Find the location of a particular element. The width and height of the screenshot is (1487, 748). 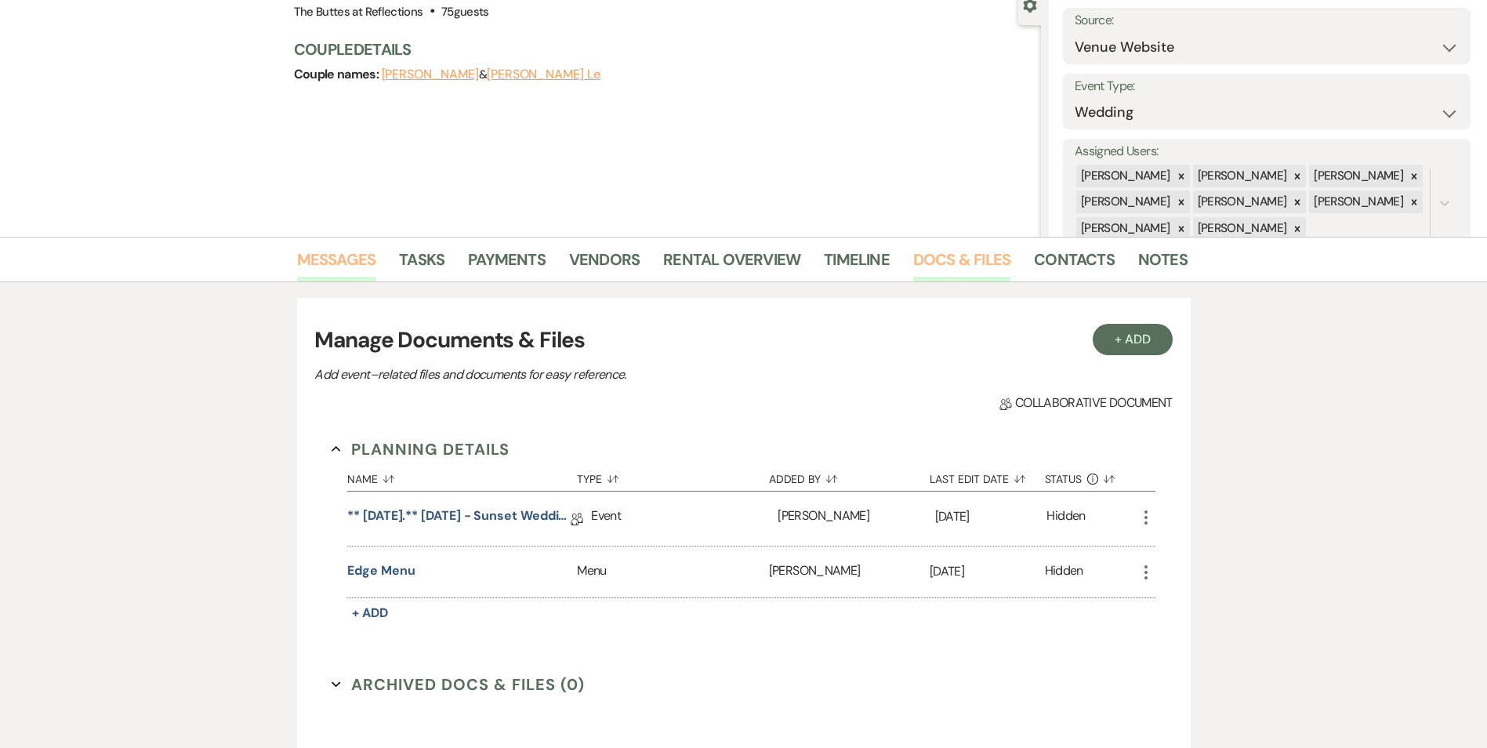

h3: Couple Details is located at coordinates (659, 49).